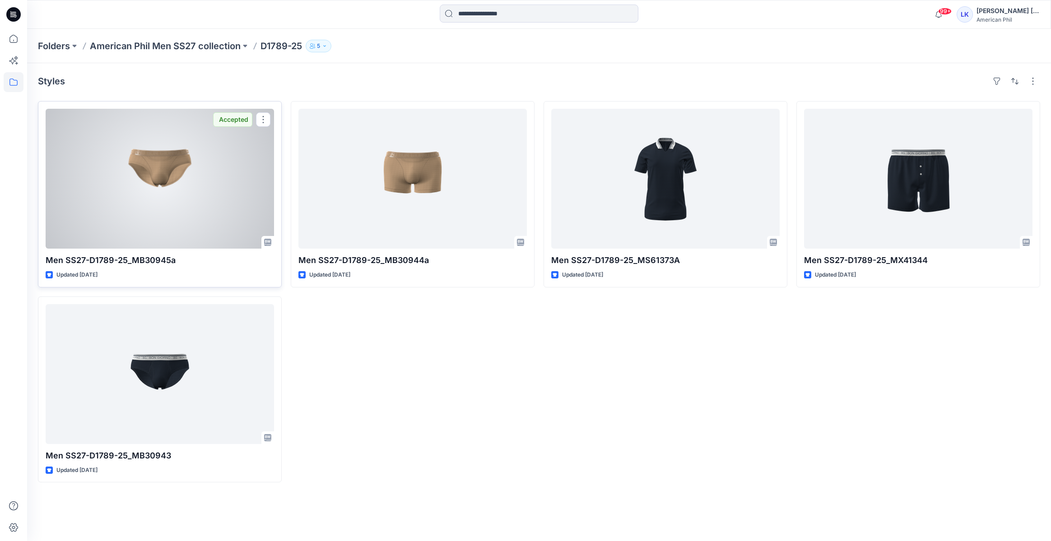  I want to click on a: American Phil Men SS27 collection, so click(165, 46).